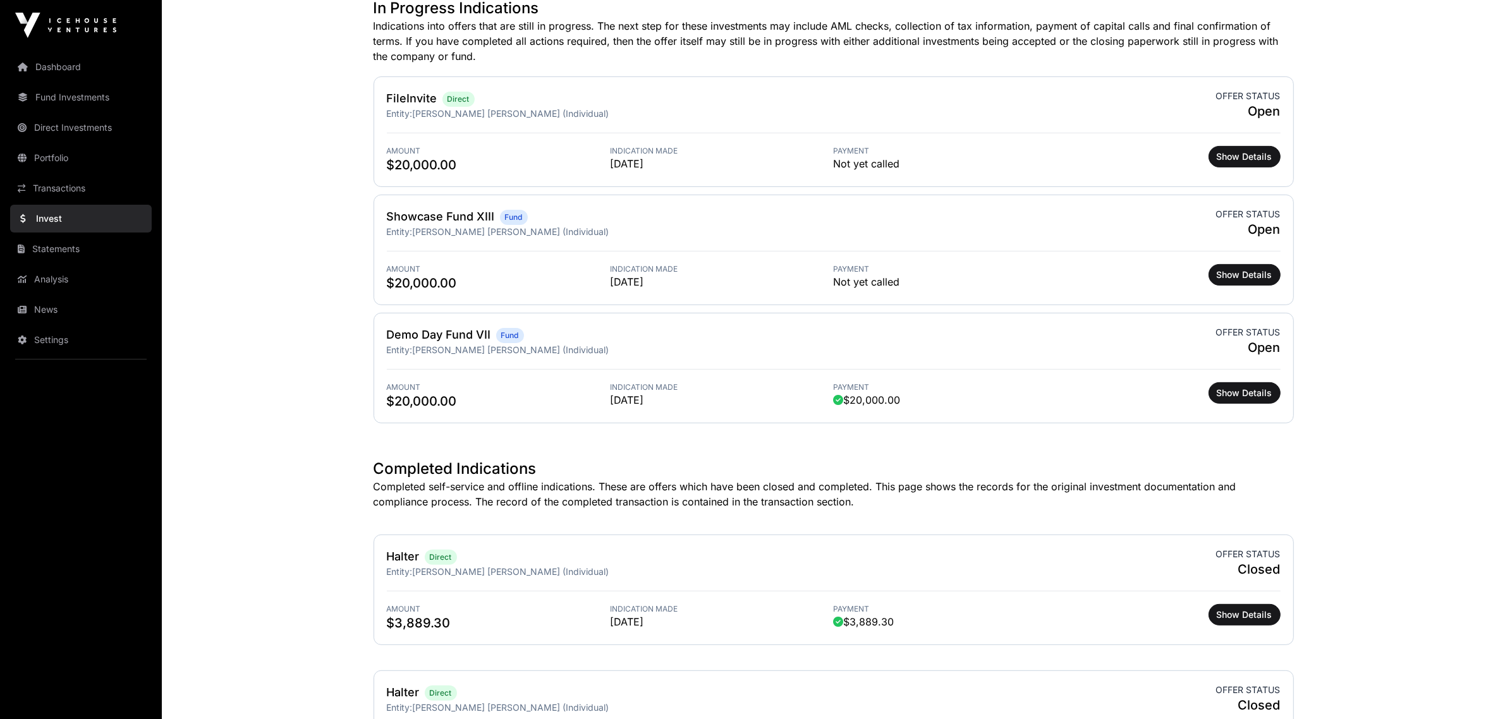 This screenshot has height=719, width=1505. Describe the element at coordinates (1474, 689) in the screenshot. I see `div: Chat Widget` at that location.